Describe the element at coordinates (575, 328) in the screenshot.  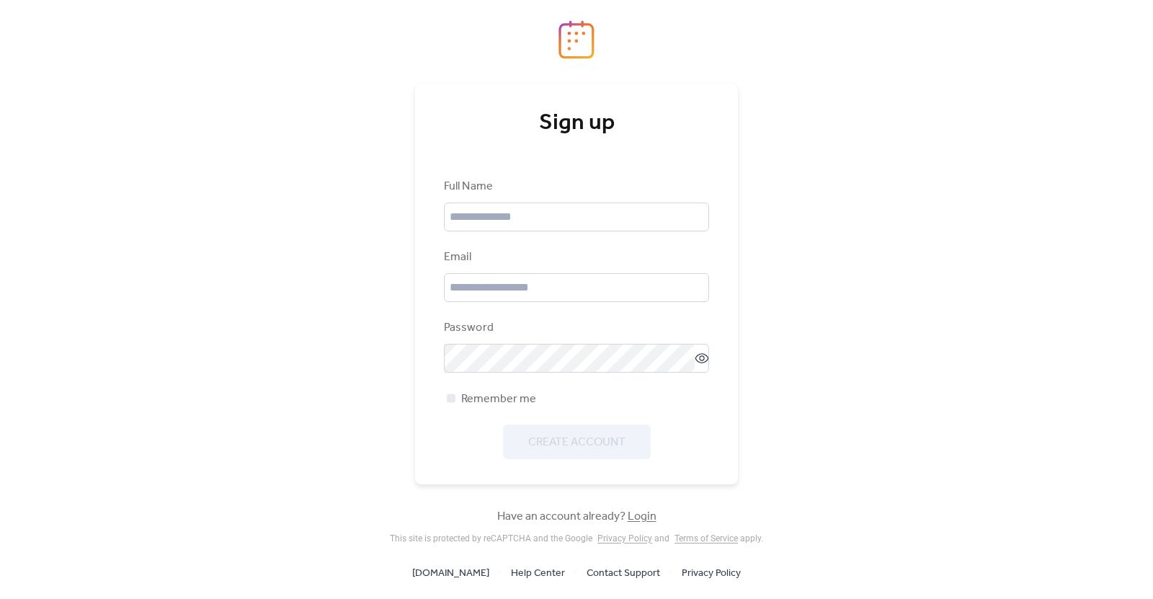
I see `div: Password` at that location.